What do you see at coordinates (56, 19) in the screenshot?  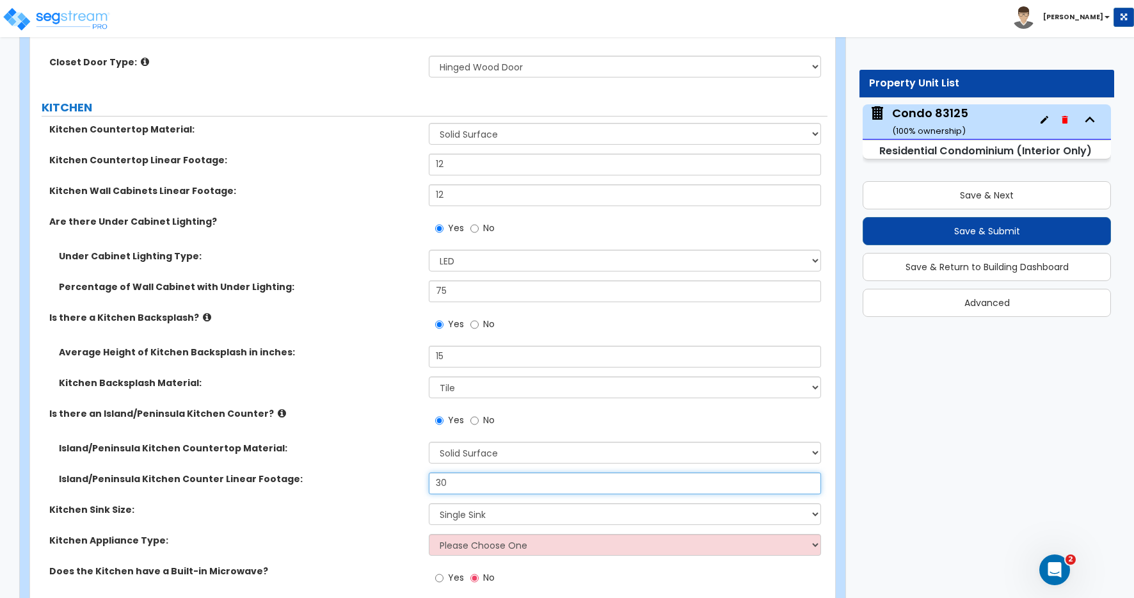 I see `img: logo_pro_r.png` at bounding box center [56, 19].